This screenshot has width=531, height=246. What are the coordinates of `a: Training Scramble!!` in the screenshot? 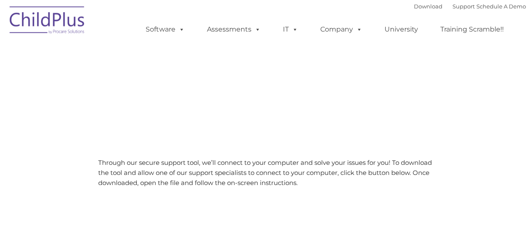 It's located at (472, 29).